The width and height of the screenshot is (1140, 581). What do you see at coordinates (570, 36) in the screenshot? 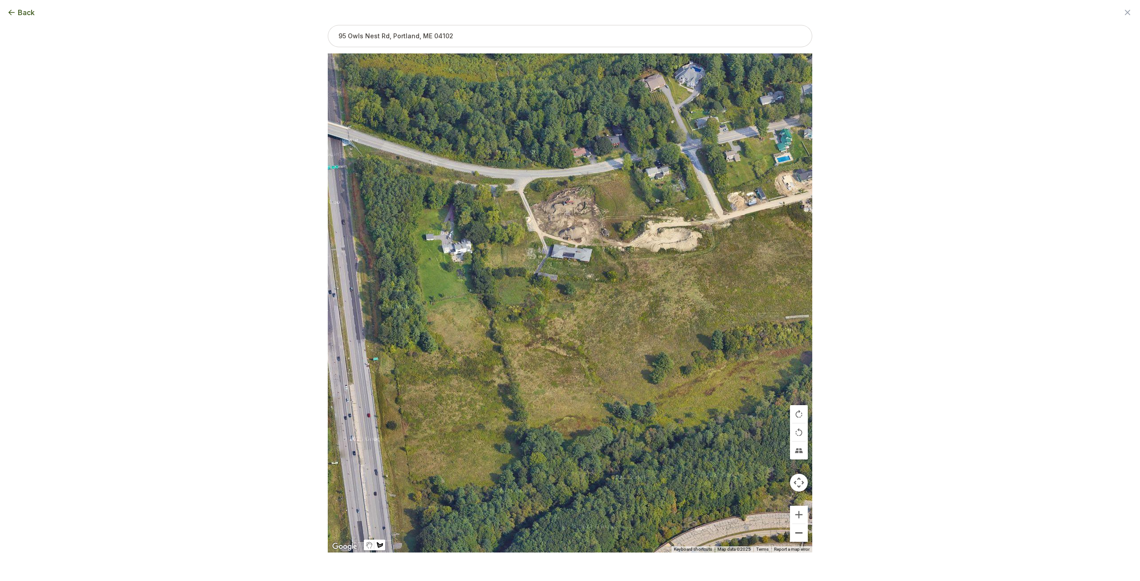
I see `input: 95 Owls Nest Rd, Portland, ME 04102` at bounding box center [570, 36].